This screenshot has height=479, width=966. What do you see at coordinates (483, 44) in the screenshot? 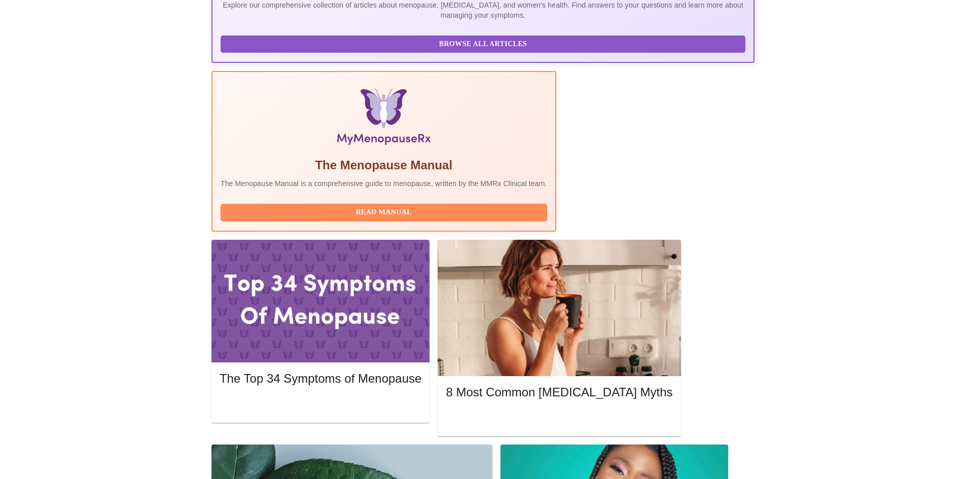
I see `button: Browse All Articles` at bounding box center [483, 44].